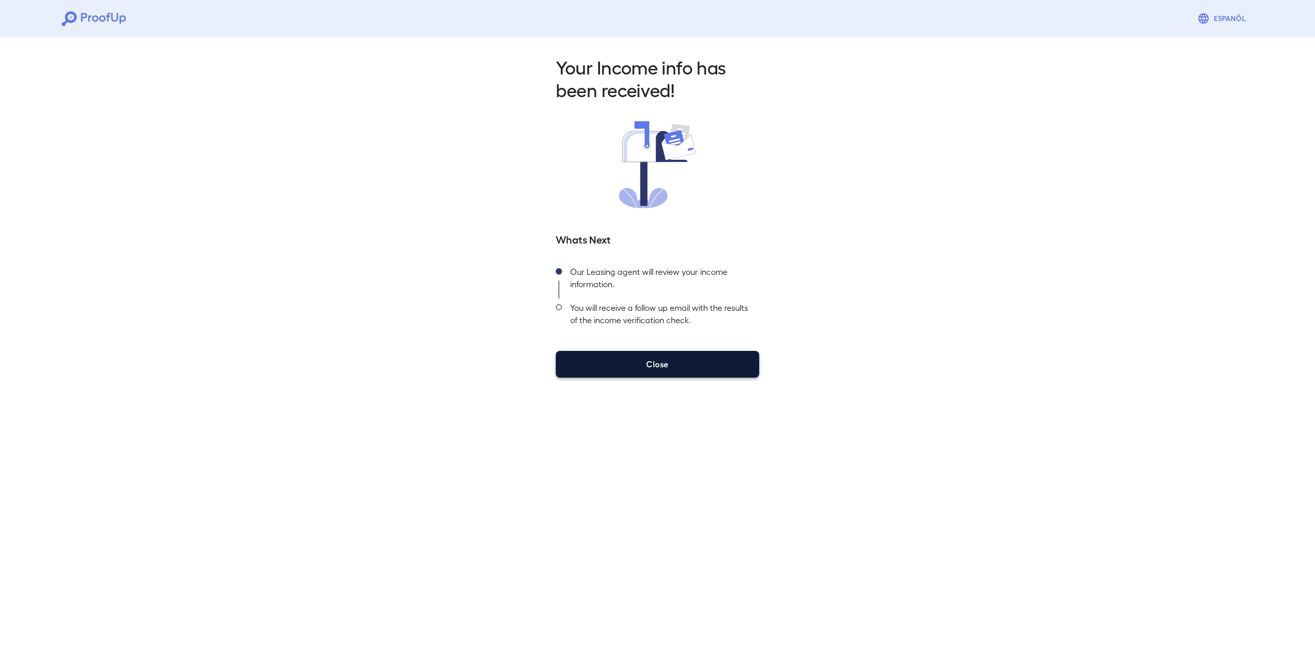 The image size is (1315, 653). I want to click on button: Close, so click(658, 364).